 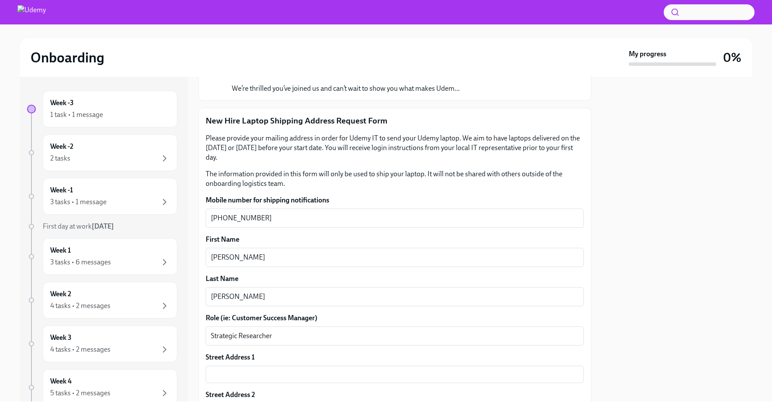 What do you see at coordinates (395, 179) in the screenshot?
I see `p: The information provided in this form will only be used to ship your laptop. It will not be share...` at bounding box center [395, 179].